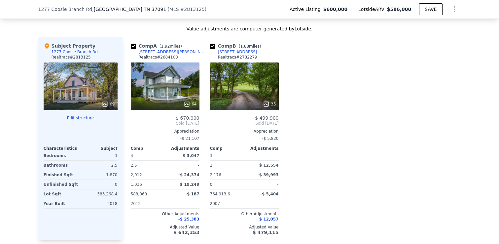 The width and height of the screenshot is (499, 244). Describe the element at coordinates (307, 9) in the screenshot. I see `span: Active Listing` at that location.